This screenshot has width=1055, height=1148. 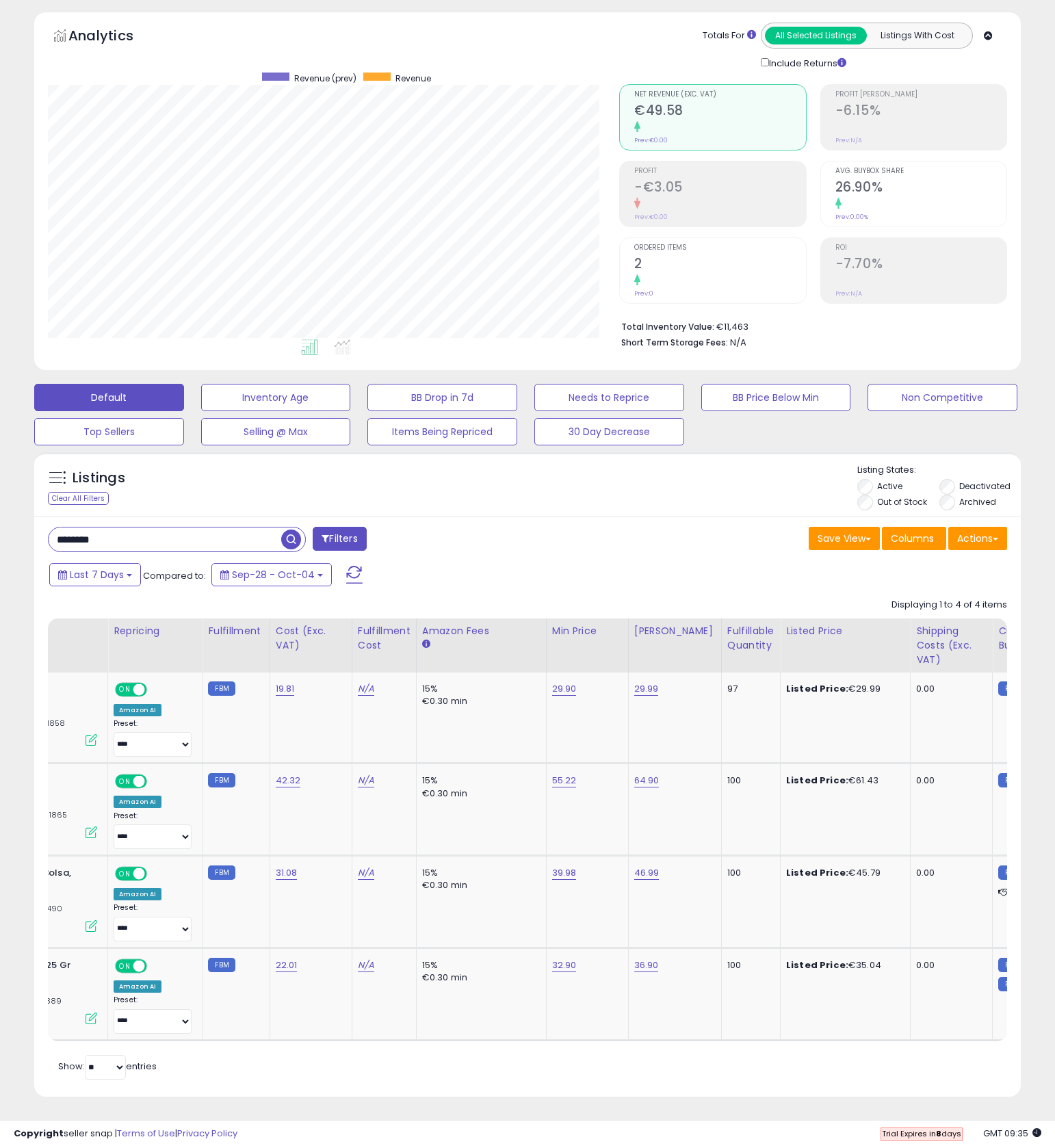 I want to click on button: Needs to Reprice, so click(x=609, y=398).